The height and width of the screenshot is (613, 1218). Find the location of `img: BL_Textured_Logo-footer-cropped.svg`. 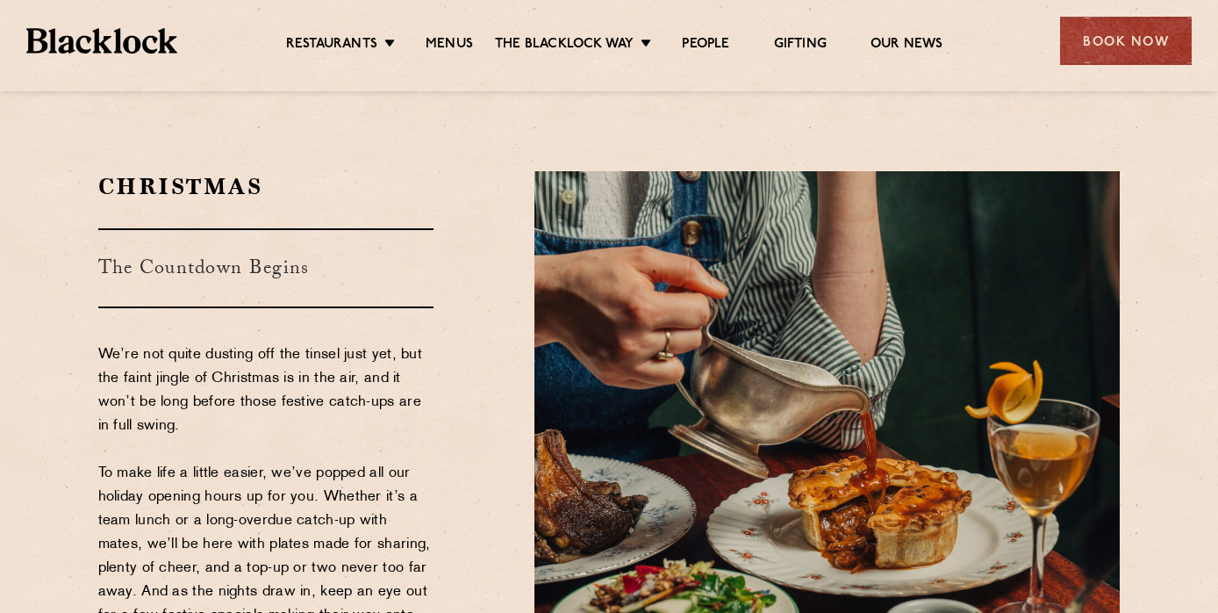

img: BL_Textured_Logo-footer-cropped.svg is located at coordinates (102, 40).